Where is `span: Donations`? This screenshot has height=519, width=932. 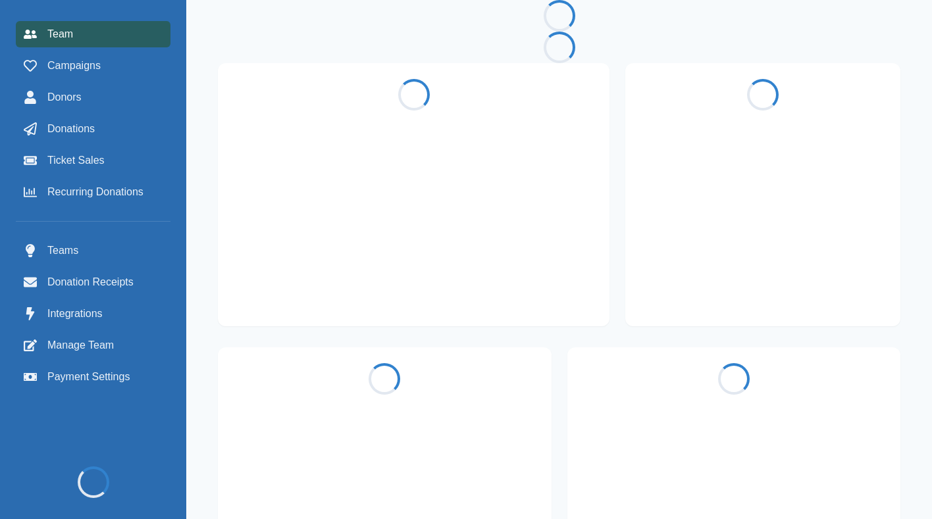
span: Donations is located at coordinates (71, 129).